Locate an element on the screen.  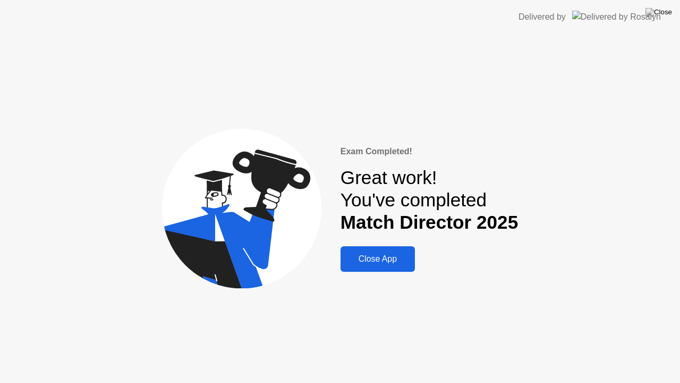
div: Delivered by is located at coordinates (542, 17).